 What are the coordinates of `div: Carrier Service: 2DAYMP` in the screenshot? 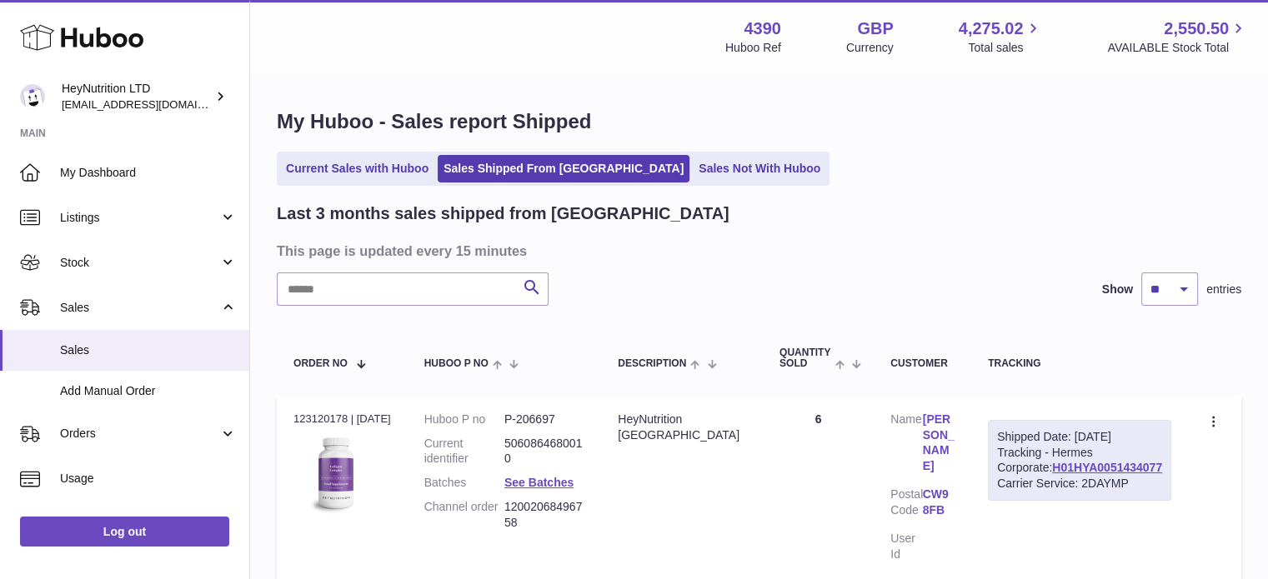 It's located at (1079, 483).